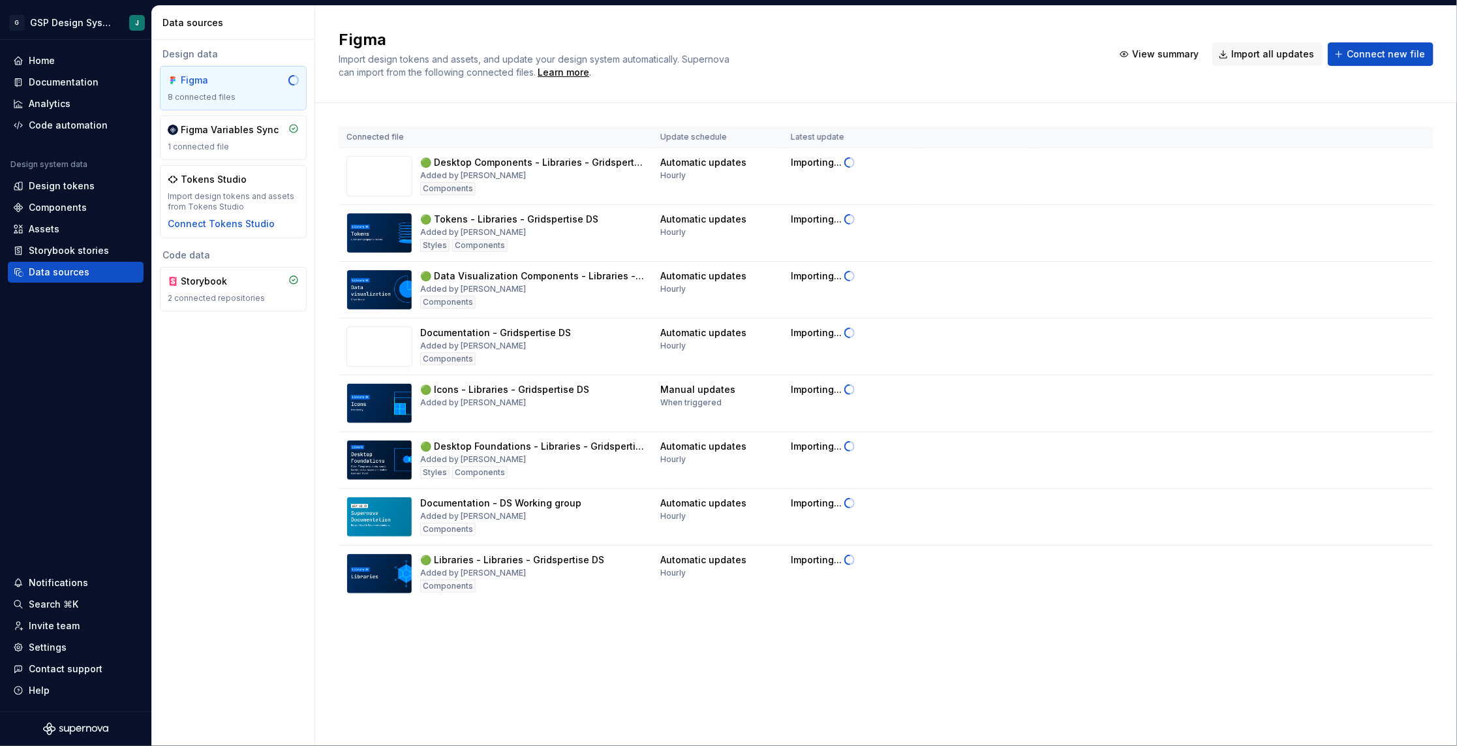 The width and height of the screenshot is (1457, 746). Describe the element at coordinates (563, 72) in the screenshot. I see `a: Learn more` at that location.